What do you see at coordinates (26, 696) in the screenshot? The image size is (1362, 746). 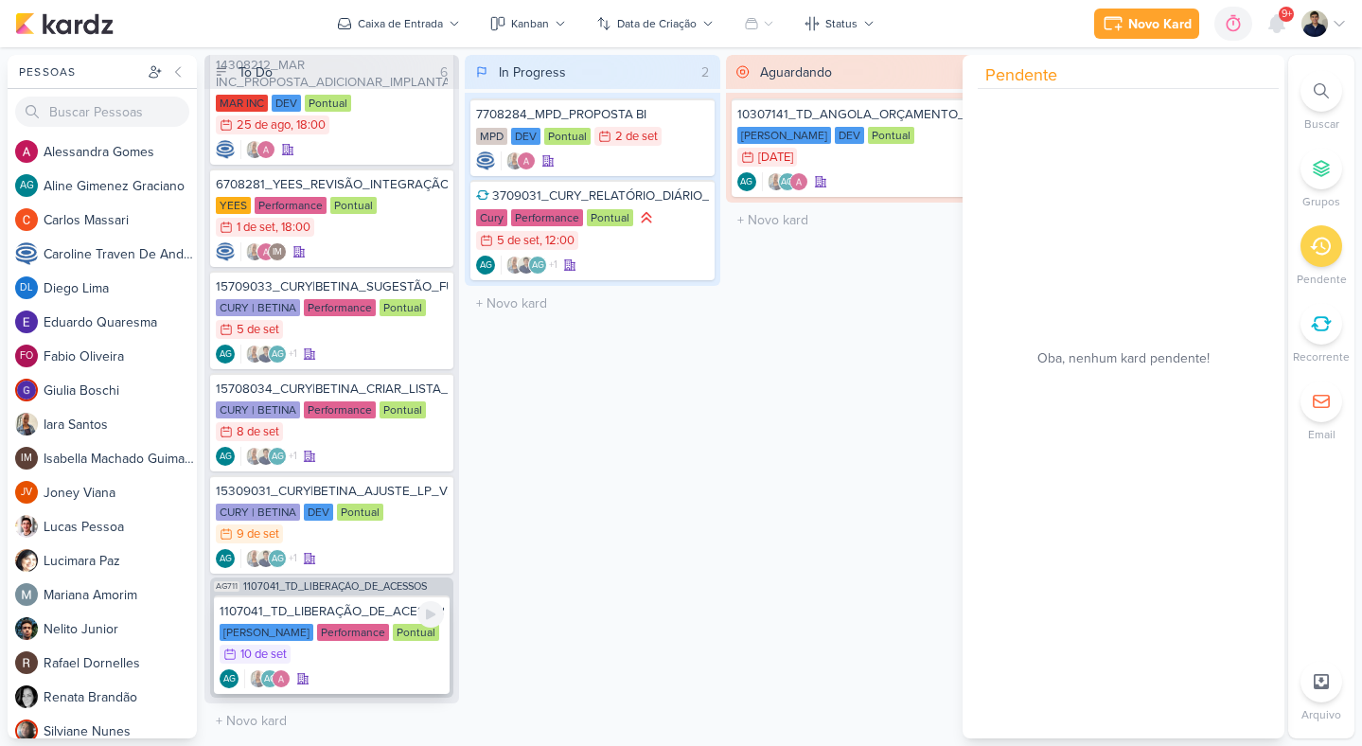 I see `img: Renata Brandão` at bounding box center [26, 696].